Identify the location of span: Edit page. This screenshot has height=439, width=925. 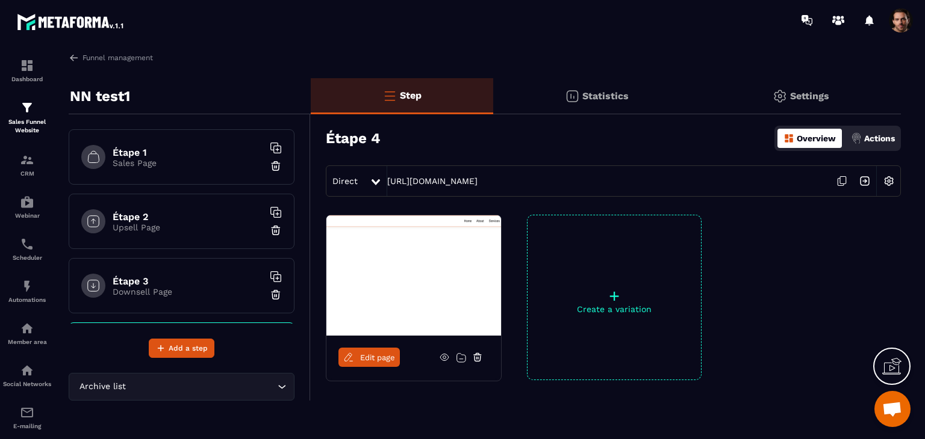
(377, 358).